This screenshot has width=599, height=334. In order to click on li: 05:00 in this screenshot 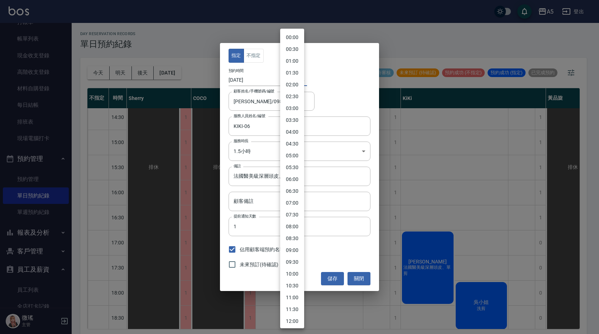, I will do `click(292, 155)`.